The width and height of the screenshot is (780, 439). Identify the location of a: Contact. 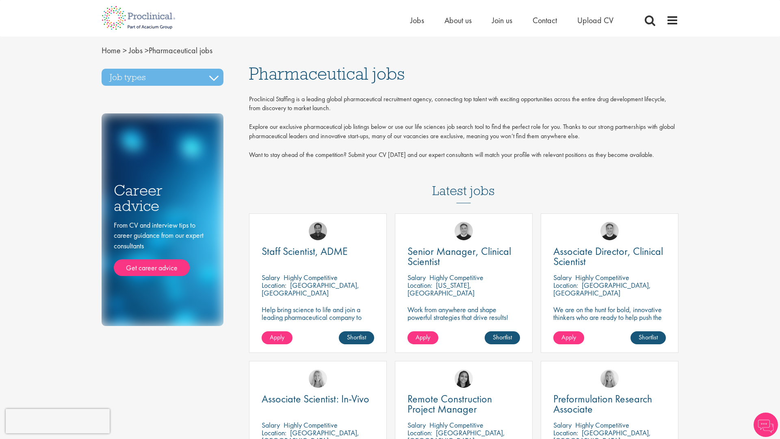
(545, 20).